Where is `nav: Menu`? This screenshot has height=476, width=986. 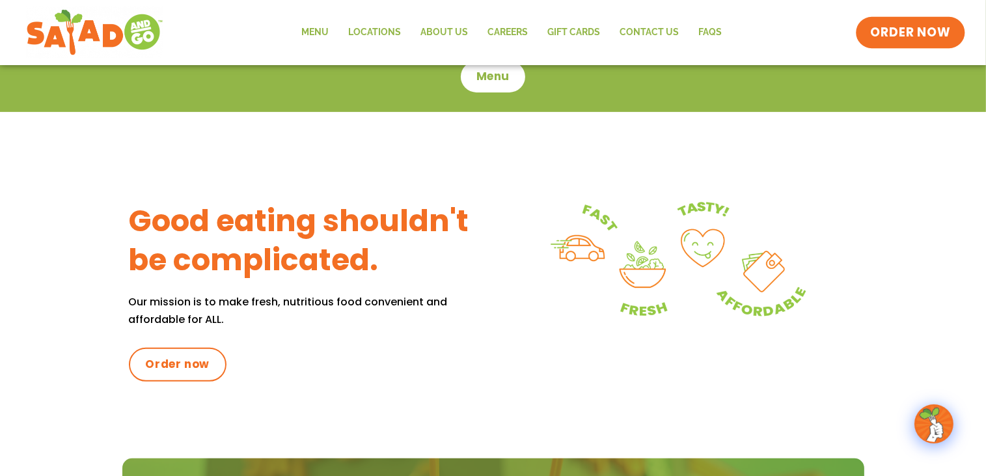
nav: Menu is located at coordinates (512, 33).